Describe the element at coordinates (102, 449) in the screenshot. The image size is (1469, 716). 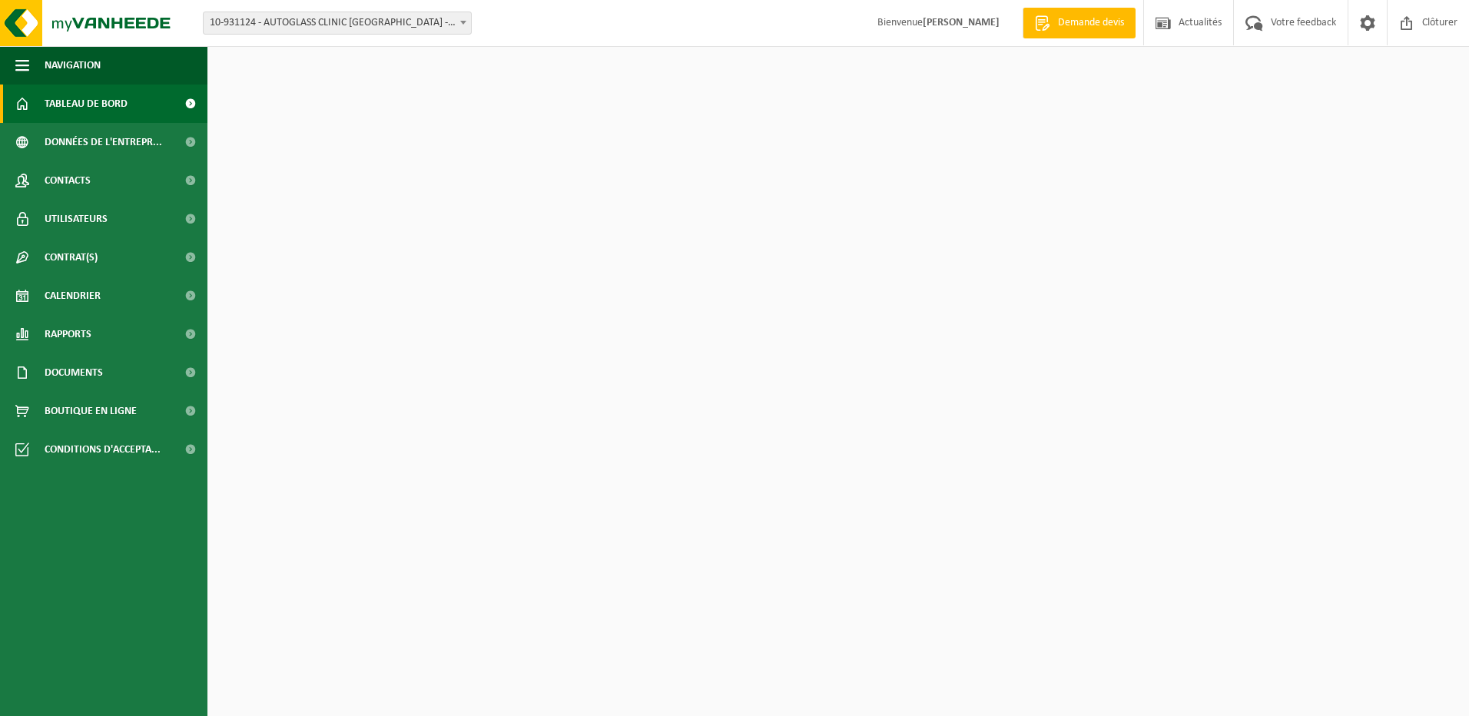
I see `span: Conditions d'accepta...` at that location.